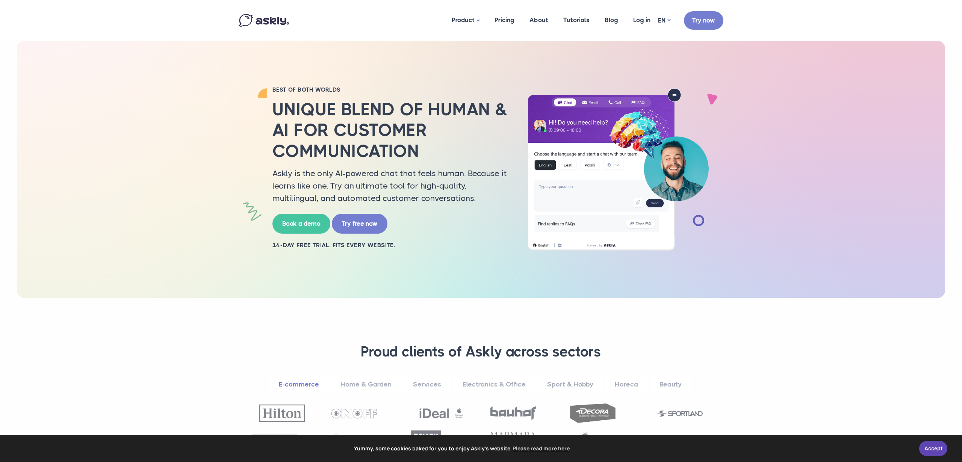 This screenshot has height=462, width=962. Describe the element at coordinates (391, 186) in the screenshot. I see `p: Askly is the only AI-powered chat that feels human. Because it learns like one. Try an ultimate t...` at that location.